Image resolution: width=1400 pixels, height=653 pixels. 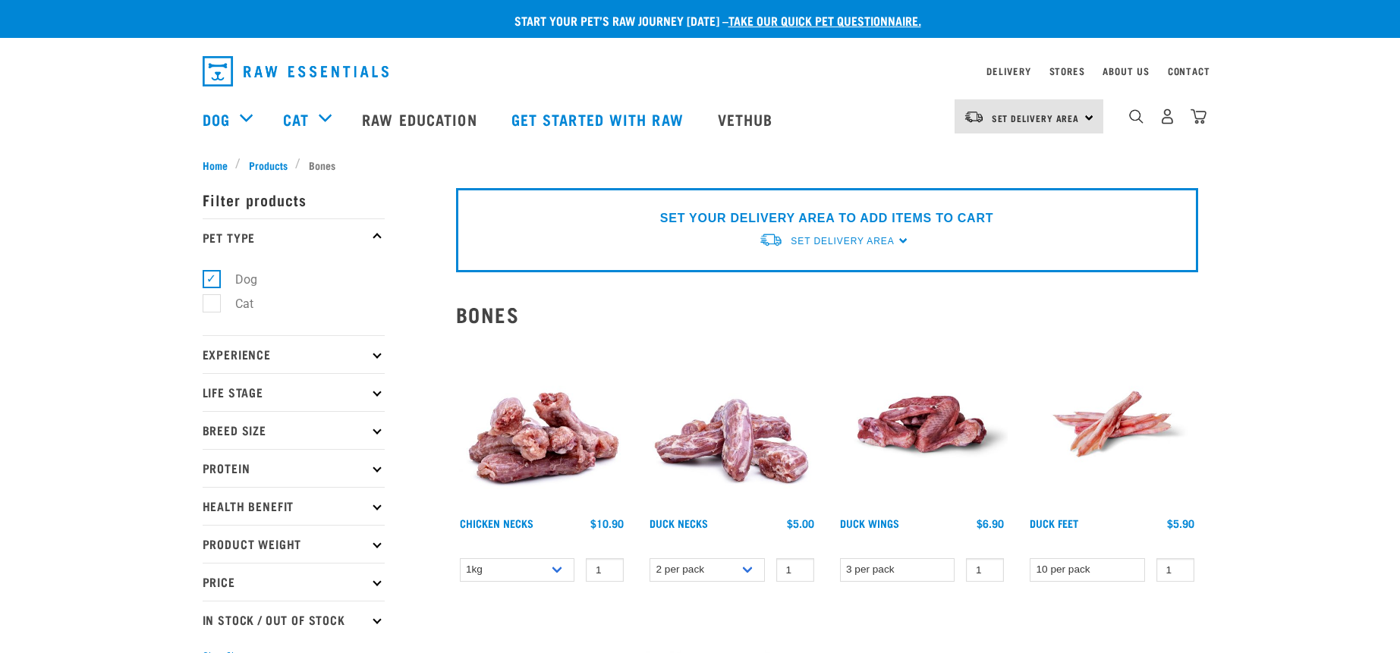 What do you see at coordinates (294, 468) in the screenshot?
I see `p: Protein` at bounding box center [294, 468].